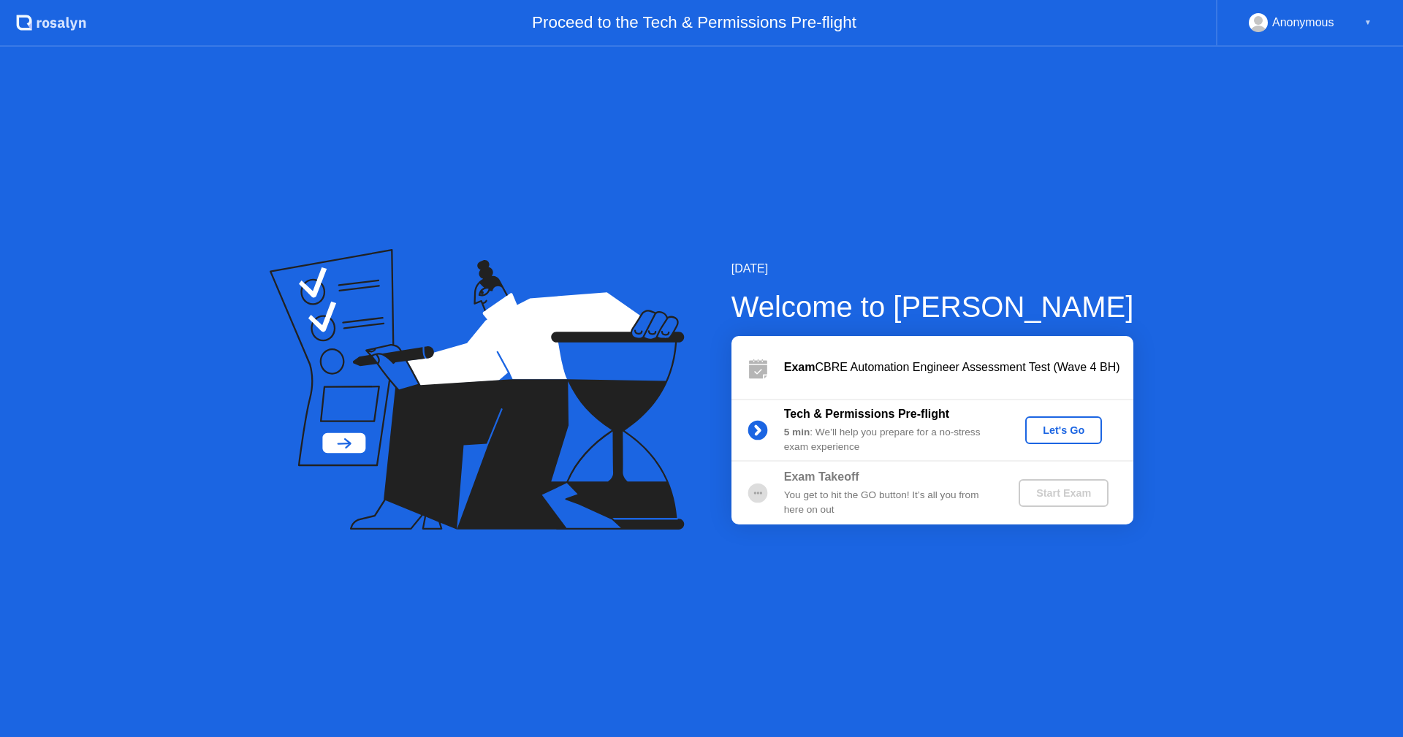  Describe the element at coordinates (890, 440) in the screenshot. I see `div: : We’ll help you prepare for a no-stress exam experience` at that location.